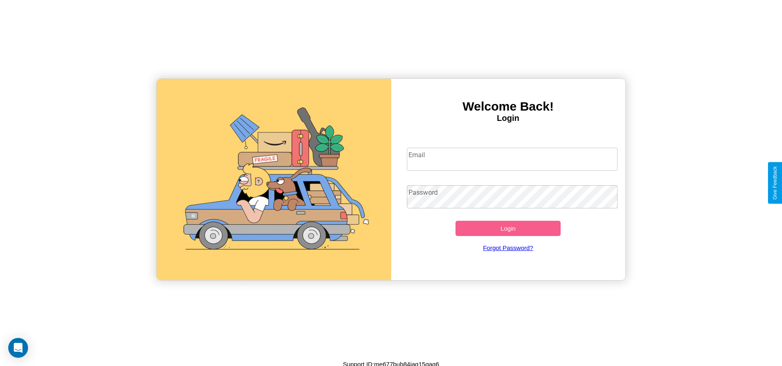  What do you see at coordinates (18, 348) in the screenshot?
I see `div: Open Intercom Messenger` at bounding box center [18, 348].